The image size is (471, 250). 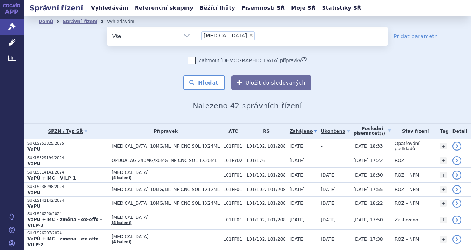 I want to click on p: SUKLS238298/2024, so click(x=67, y=187).